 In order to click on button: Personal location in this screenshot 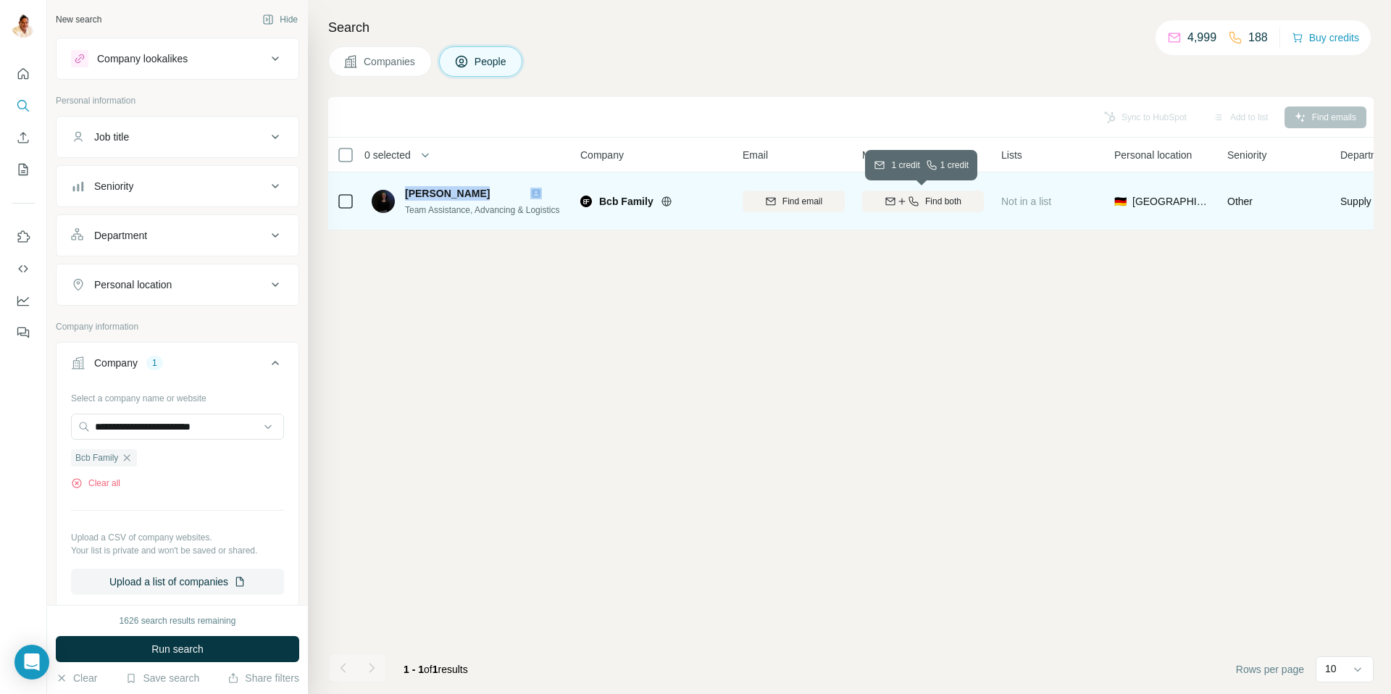, I will do `click(178, 285)`.